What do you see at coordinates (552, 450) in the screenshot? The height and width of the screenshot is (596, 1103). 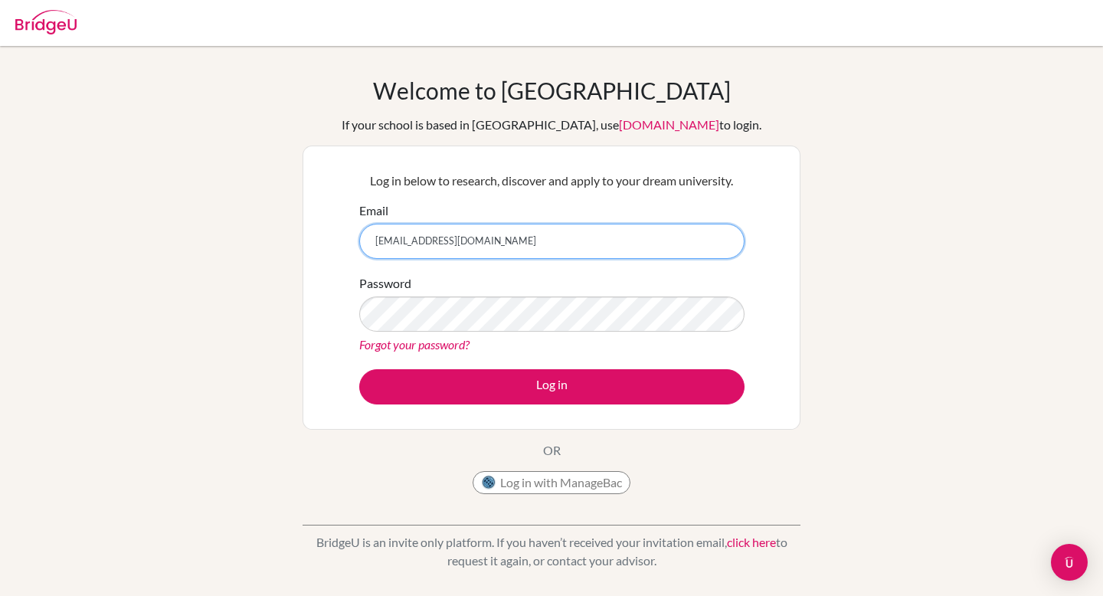 I see `p: OR` at bounding box center [552, 450].